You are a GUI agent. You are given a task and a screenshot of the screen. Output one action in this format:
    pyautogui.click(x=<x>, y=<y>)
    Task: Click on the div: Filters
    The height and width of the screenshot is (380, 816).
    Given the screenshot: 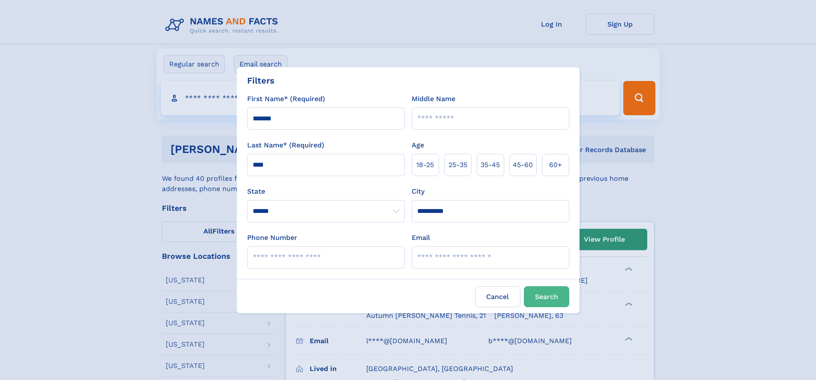 What is the action you would take?
    pyautogui.click(x=261, y=81)
    